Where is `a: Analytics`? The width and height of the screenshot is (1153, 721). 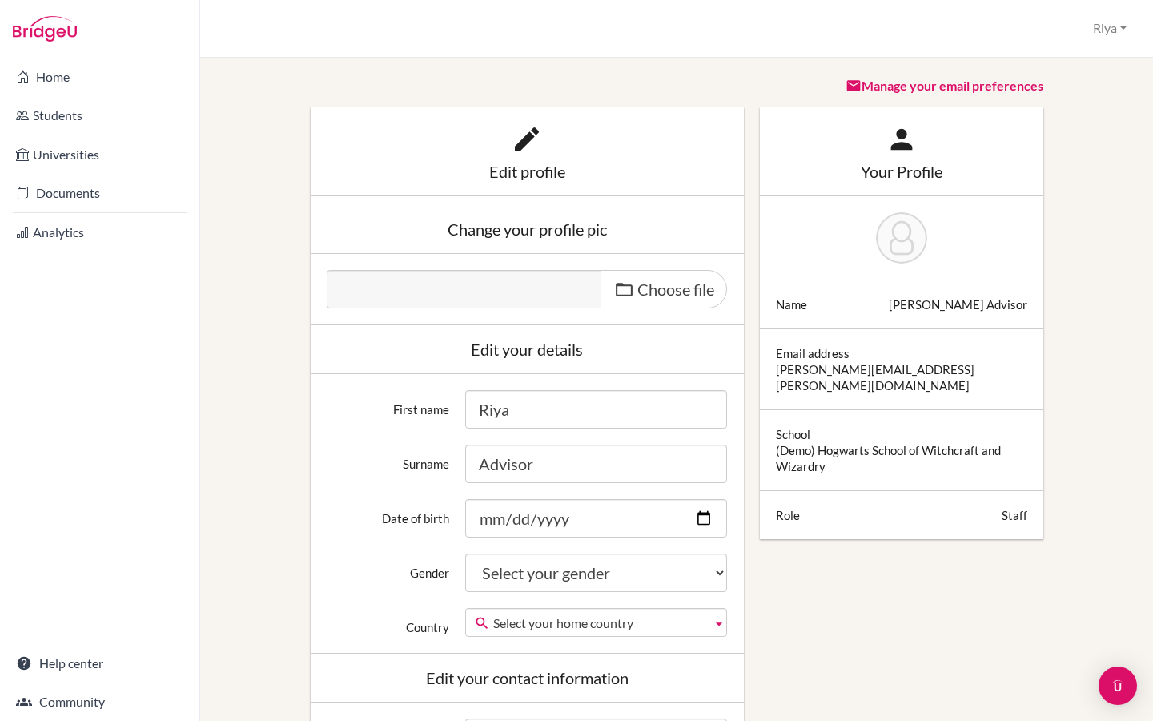
a: Analytics is located at coordinates (99, 232).